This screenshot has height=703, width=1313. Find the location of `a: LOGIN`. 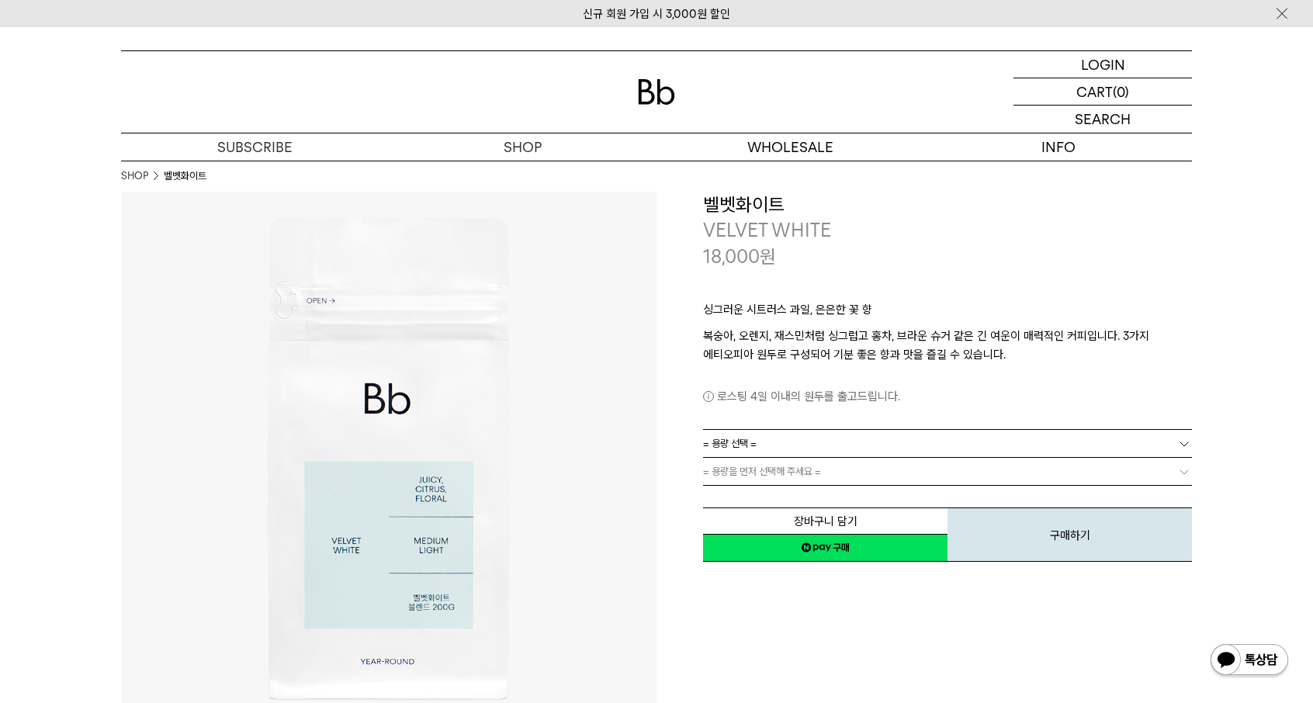

a: LOGIN is located at coordinates (1103, 64).